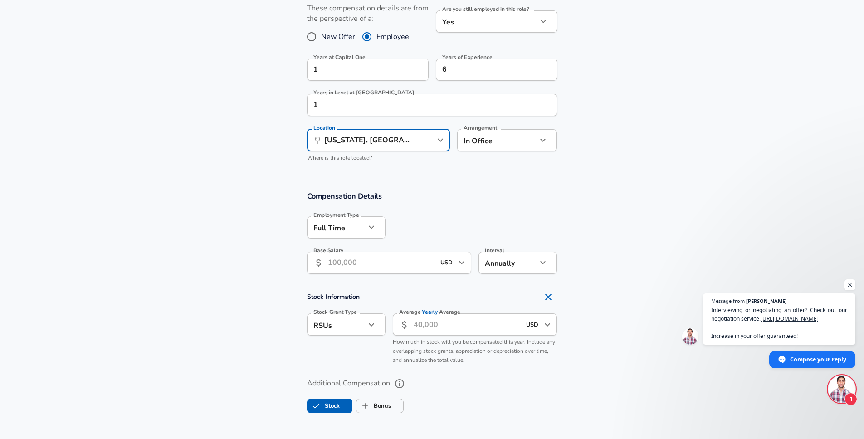 This screenshot has width=864, height=439. I want to click on div: In Office, so click(490, 140).